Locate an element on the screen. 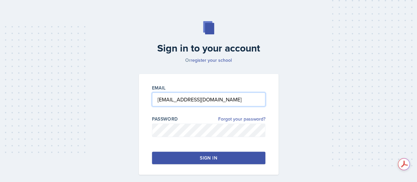 Image resolution: width=417 pixels, height=182 pixels. div: Sign in is located at coordinates (209, 158).